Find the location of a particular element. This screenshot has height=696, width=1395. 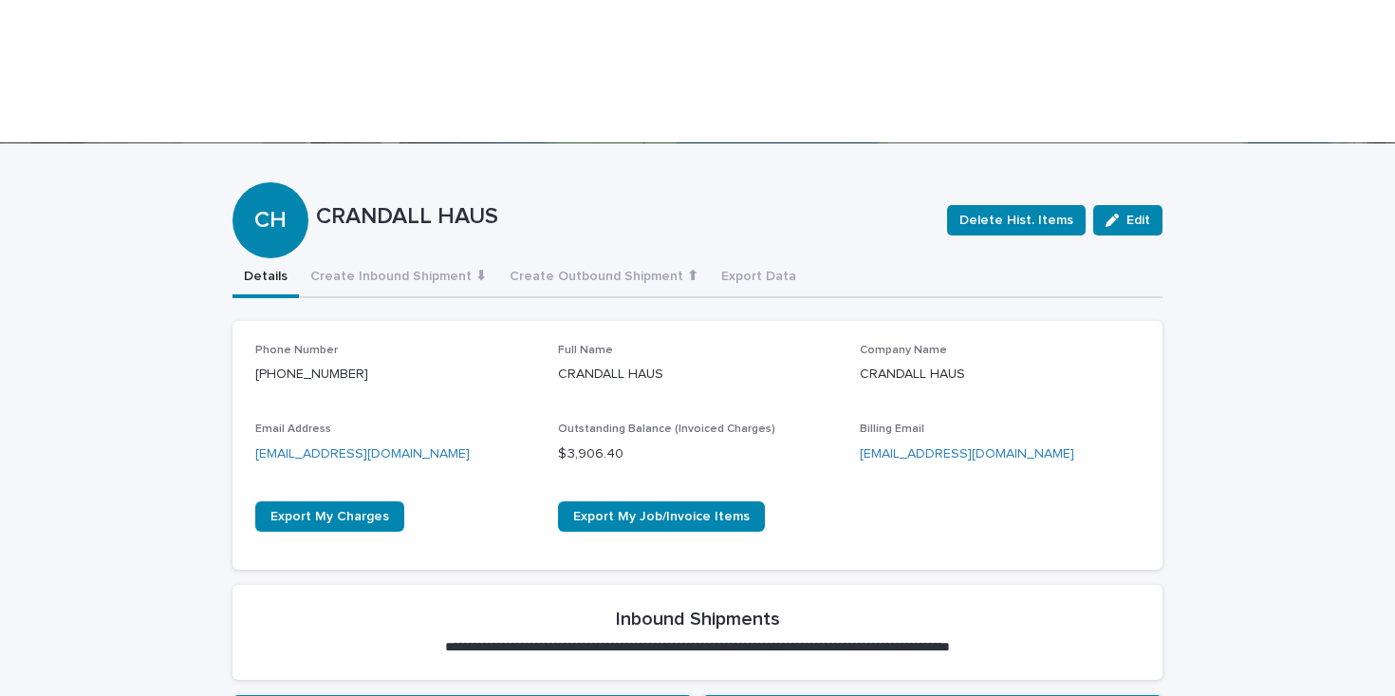

button: Create Outbound Shipment ⬆ is located at coordinates (603, 278).